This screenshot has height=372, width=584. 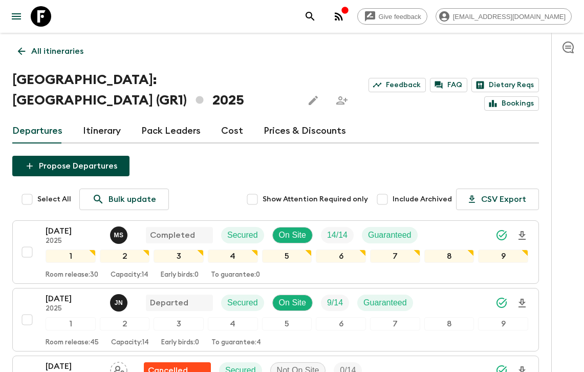 I want to click on span: Include Archived, so click(x=422, y=199).